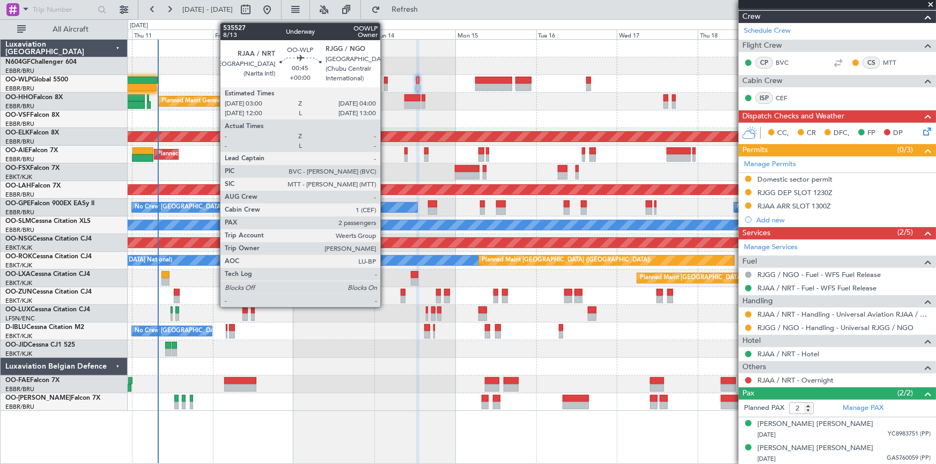 The image size is (936, 464). Describe the element at coordinates (19, 257) in the screenshot. I see `span: OO-ROK` at that location.